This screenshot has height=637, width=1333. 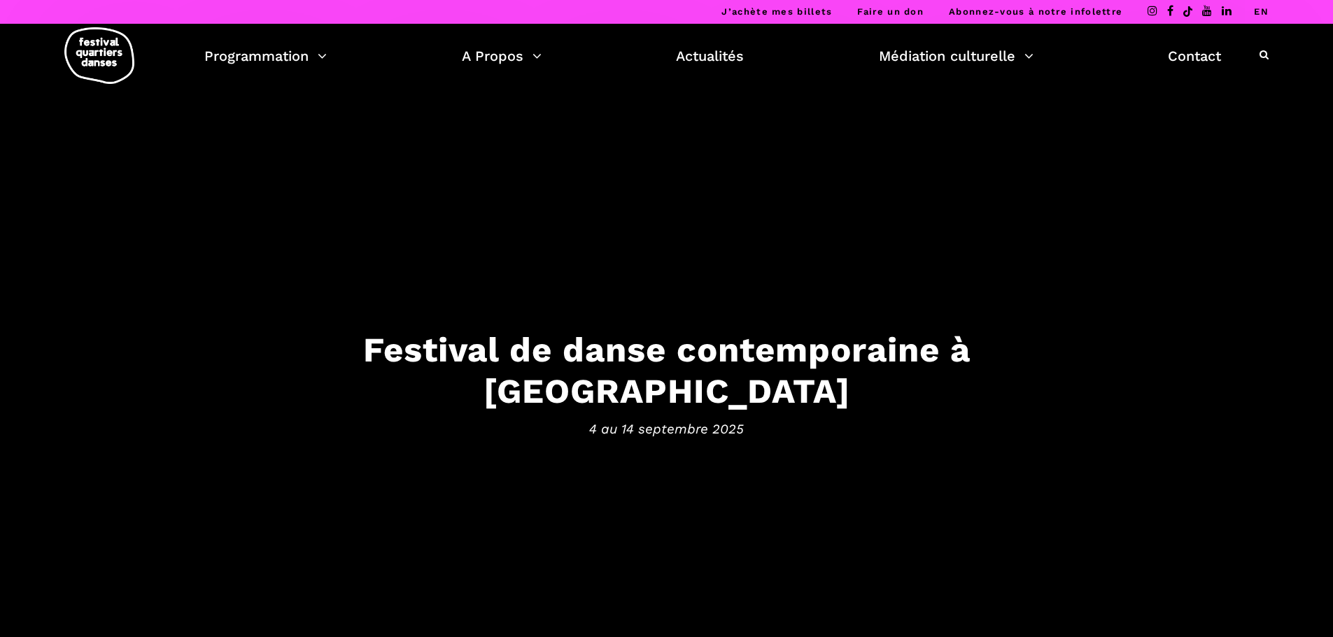 I want to click on a: Programmation, so click(x=265, y=56).